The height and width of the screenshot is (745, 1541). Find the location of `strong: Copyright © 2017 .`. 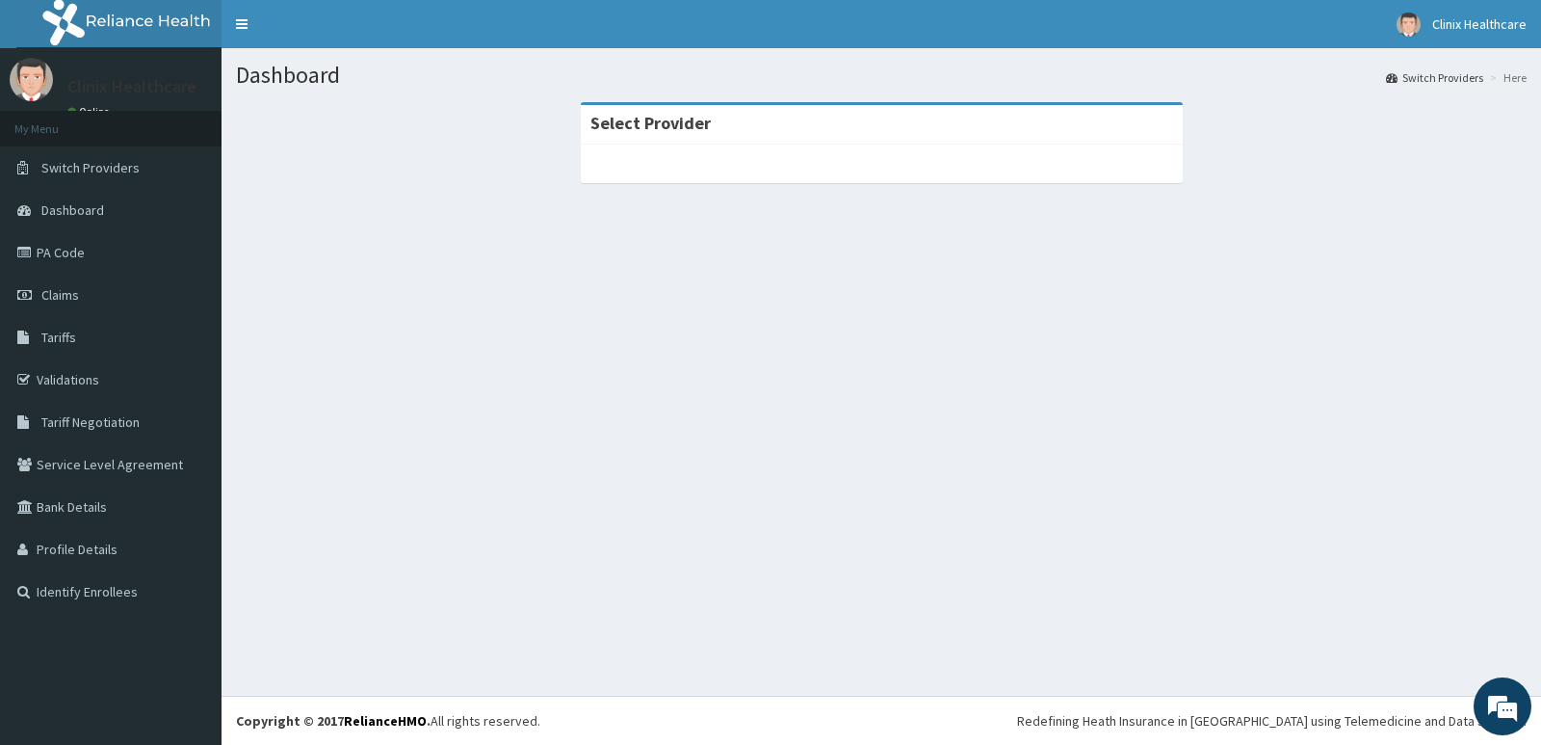

strong: Copyright © 2017 . is located at coordinates (333, 720).